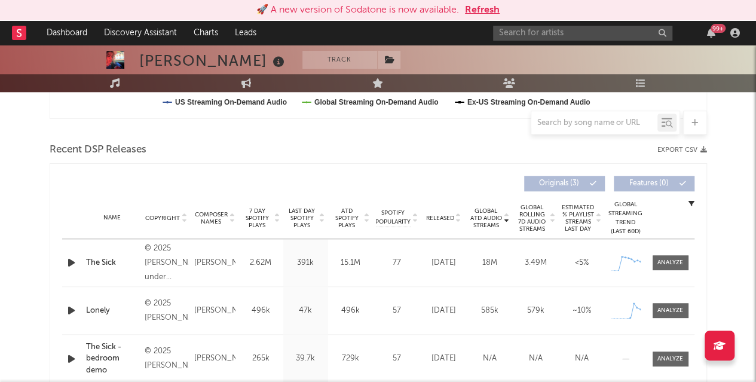  What do you see at coordinates (302, 218) in the screenshot?
I see `span: Last Day Spotify Plays` at bounding box center [302, 218].